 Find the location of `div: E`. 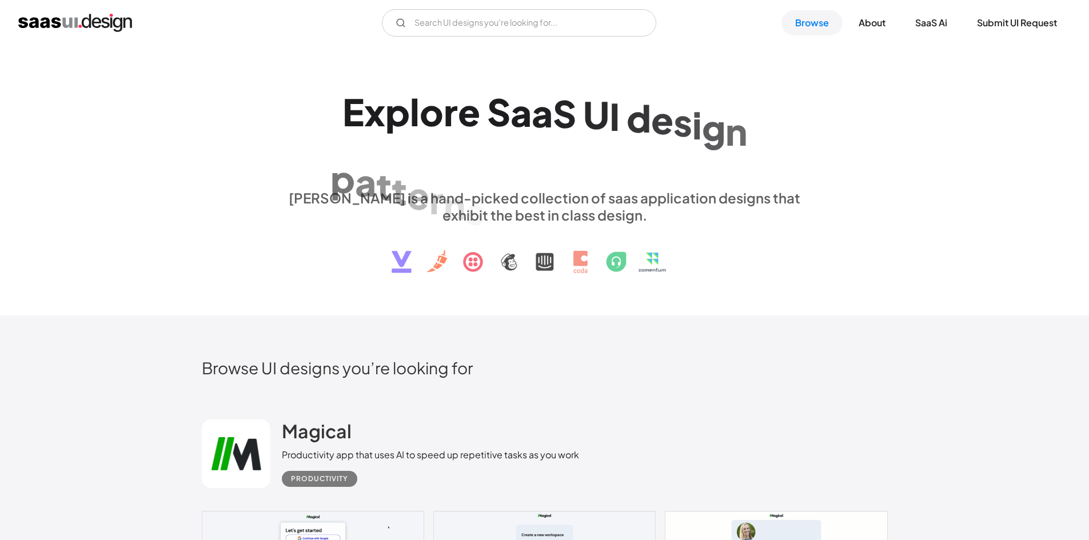

div: E is located at coordinates (353, 111).